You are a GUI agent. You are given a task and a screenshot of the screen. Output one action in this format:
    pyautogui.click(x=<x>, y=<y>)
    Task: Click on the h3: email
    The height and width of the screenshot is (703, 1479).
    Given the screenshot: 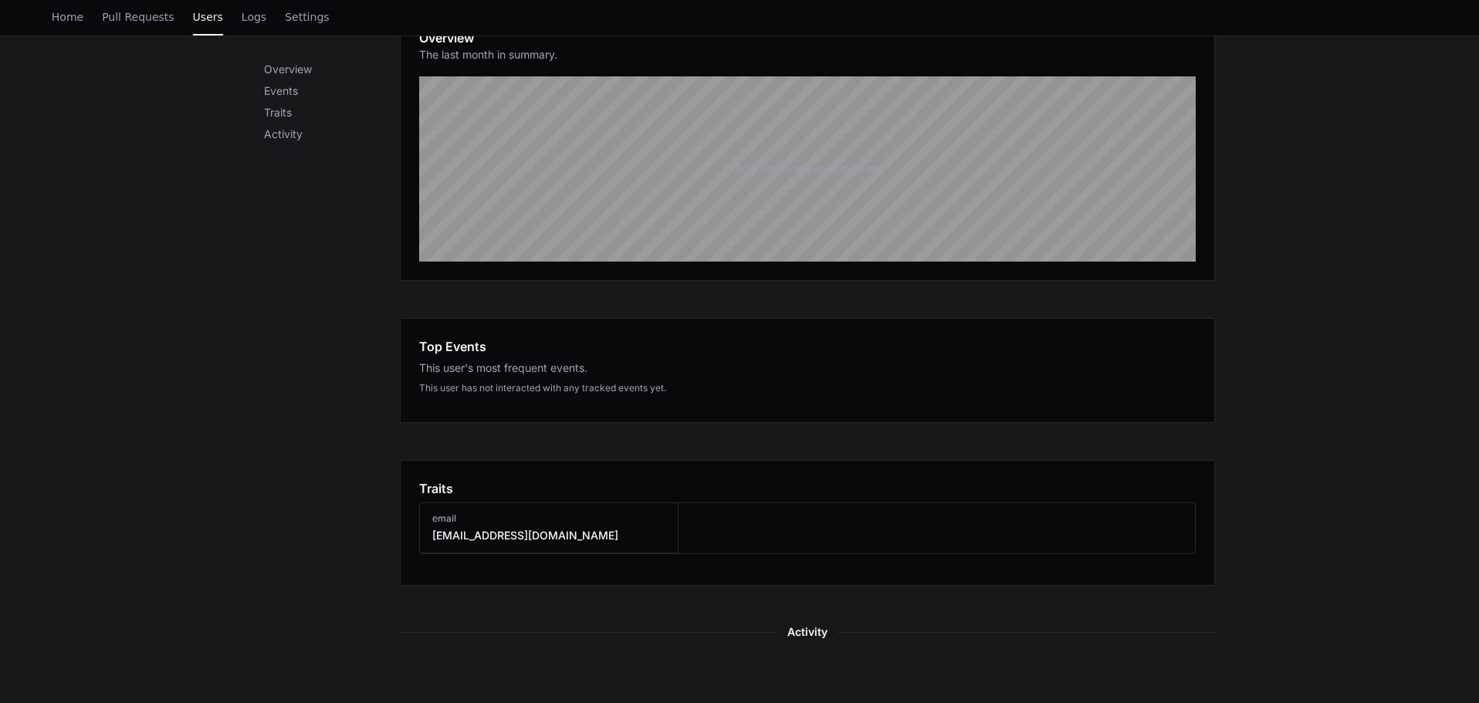 What is the action you would take?
    pyautogui.click(x=525, y=519)
    